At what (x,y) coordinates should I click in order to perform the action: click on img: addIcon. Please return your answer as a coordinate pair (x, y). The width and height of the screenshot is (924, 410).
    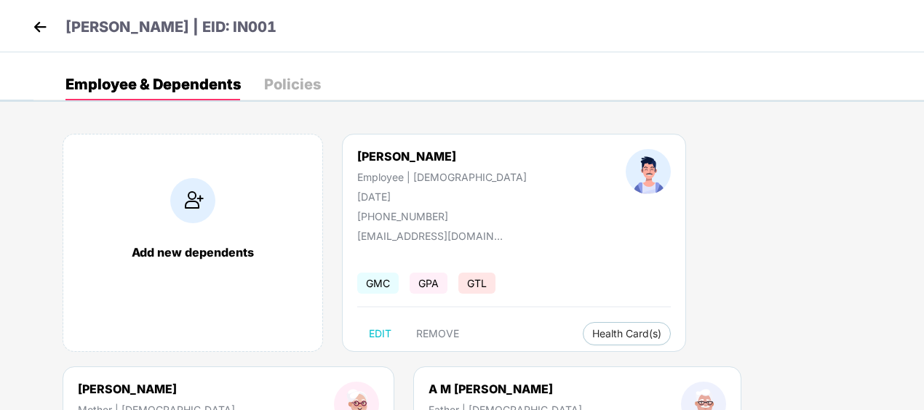
    Looking at the image, I should click on (193, 201).